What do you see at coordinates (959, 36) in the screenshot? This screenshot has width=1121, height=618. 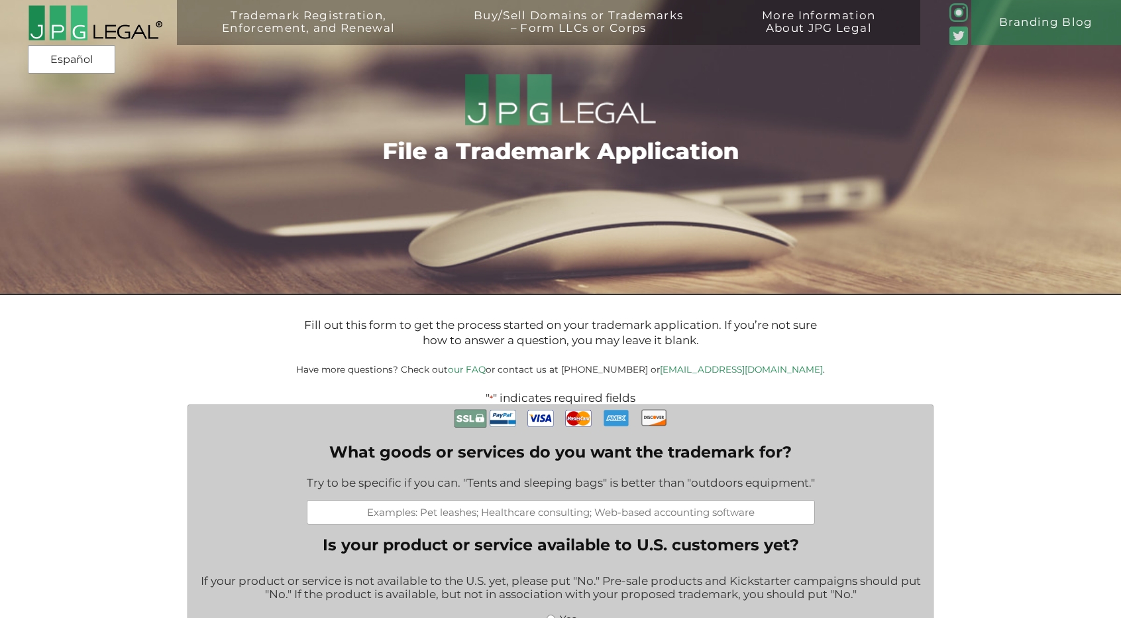 I see `img: Twitter_Social_Icon_Rounded_Square_Color-mid-green3-90.png` at bounding box center [959, 36].